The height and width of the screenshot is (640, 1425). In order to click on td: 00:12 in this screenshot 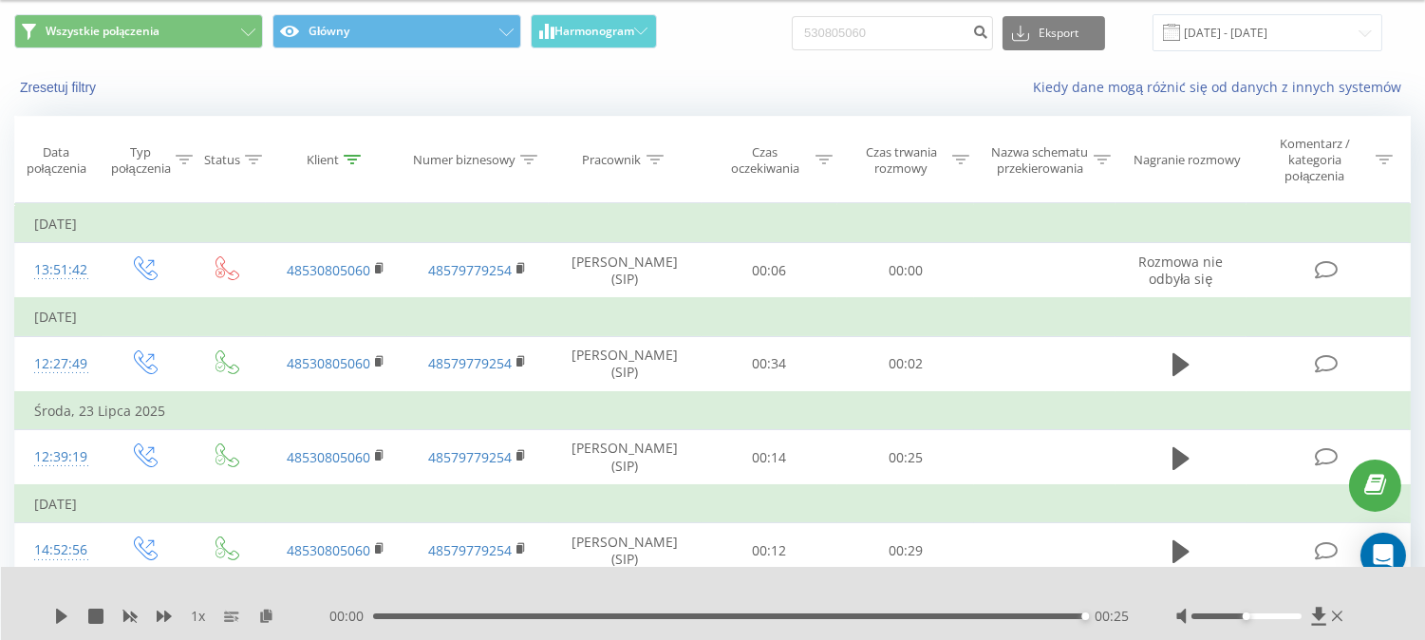, I will do `click(770, 551)`.